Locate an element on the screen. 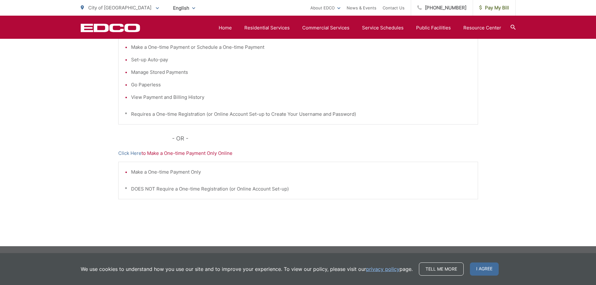 This screenshot has height=285, width=596. li: Manage Stored Payments is located at coordinates (301, 72).